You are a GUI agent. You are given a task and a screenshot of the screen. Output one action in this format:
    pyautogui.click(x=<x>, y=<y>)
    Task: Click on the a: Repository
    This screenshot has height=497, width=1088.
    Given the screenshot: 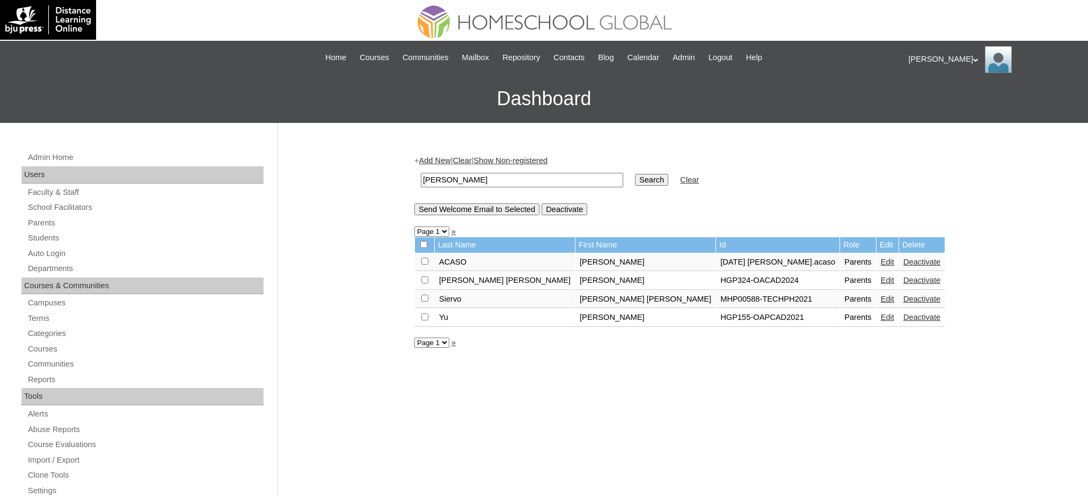 What is the action you would take?
    pyautogui.click(x=521, y=57)
    